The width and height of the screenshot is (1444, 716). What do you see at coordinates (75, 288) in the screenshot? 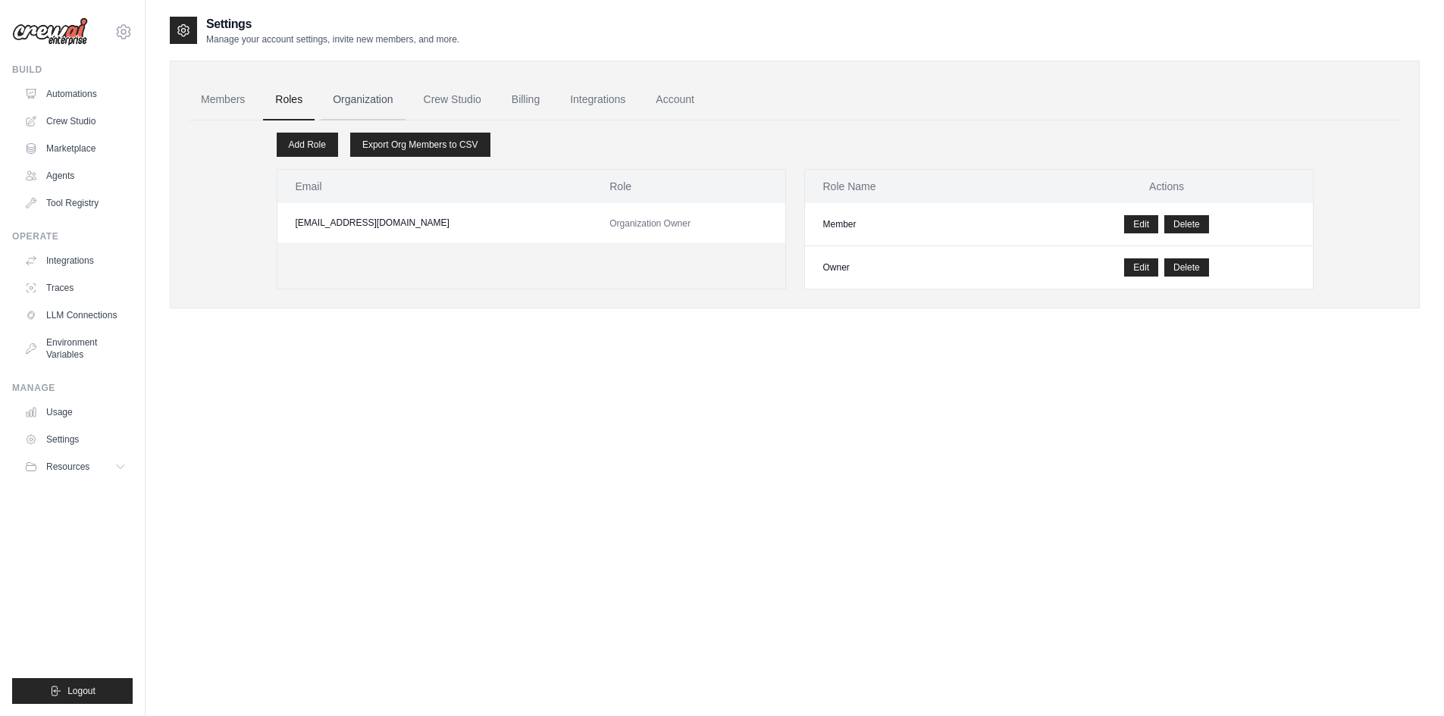
I see `a: Traces` at bounding box center [75, 288].